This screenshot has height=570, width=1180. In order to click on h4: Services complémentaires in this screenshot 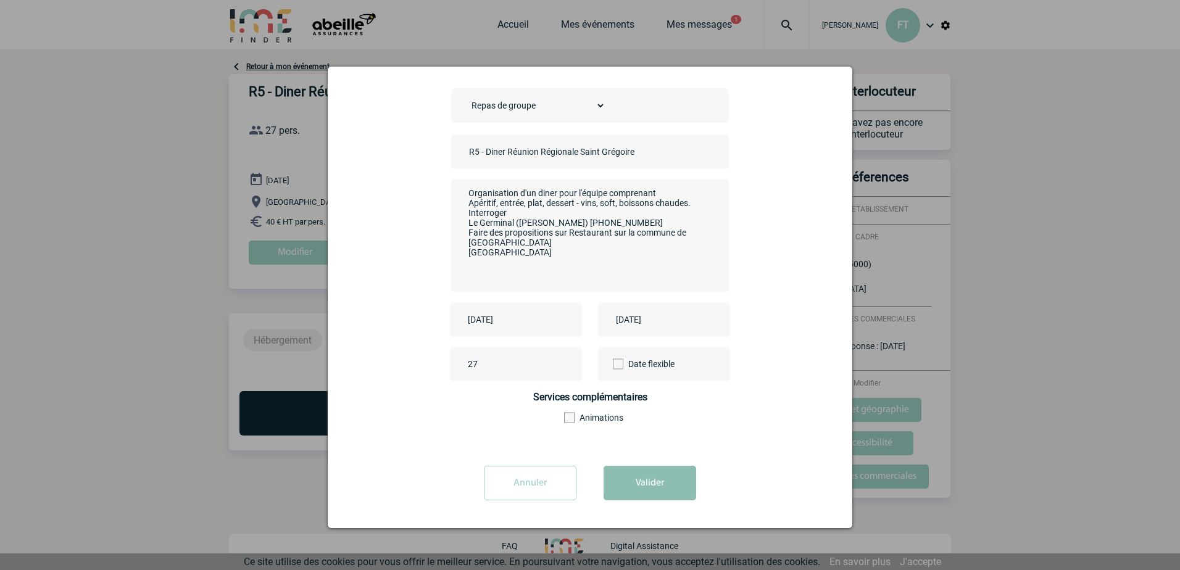, I will do `click(590, 397)`.